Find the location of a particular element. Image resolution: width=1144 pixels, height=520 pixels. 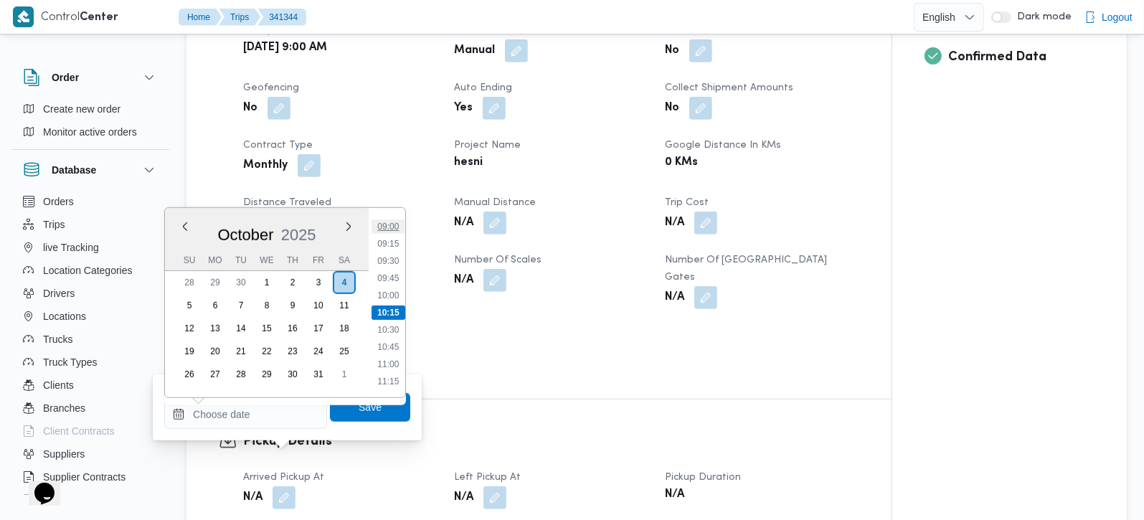

div: Button. Open the month selector. October is currently selected. is located at coordinates (245, 235).